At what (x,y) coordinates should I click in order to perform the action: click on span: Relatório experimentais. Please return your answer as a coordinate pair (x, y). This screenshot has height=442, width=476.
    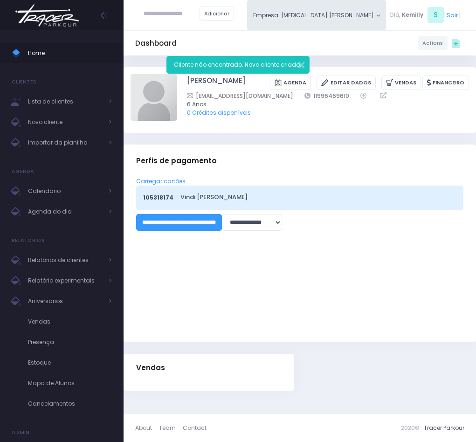
    Looking at the image, I should click on (65, 281).